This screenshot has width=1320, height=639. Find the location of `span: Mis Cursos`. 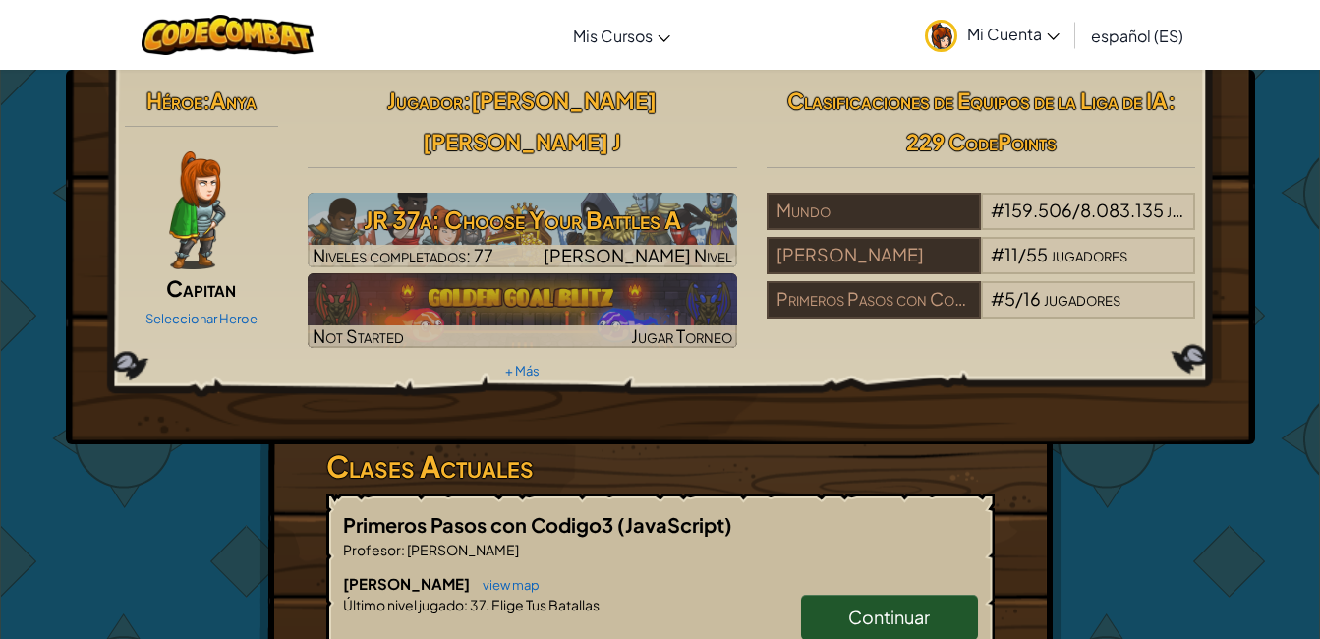

span: Mis Cursos is located at coordinates (612, 35).